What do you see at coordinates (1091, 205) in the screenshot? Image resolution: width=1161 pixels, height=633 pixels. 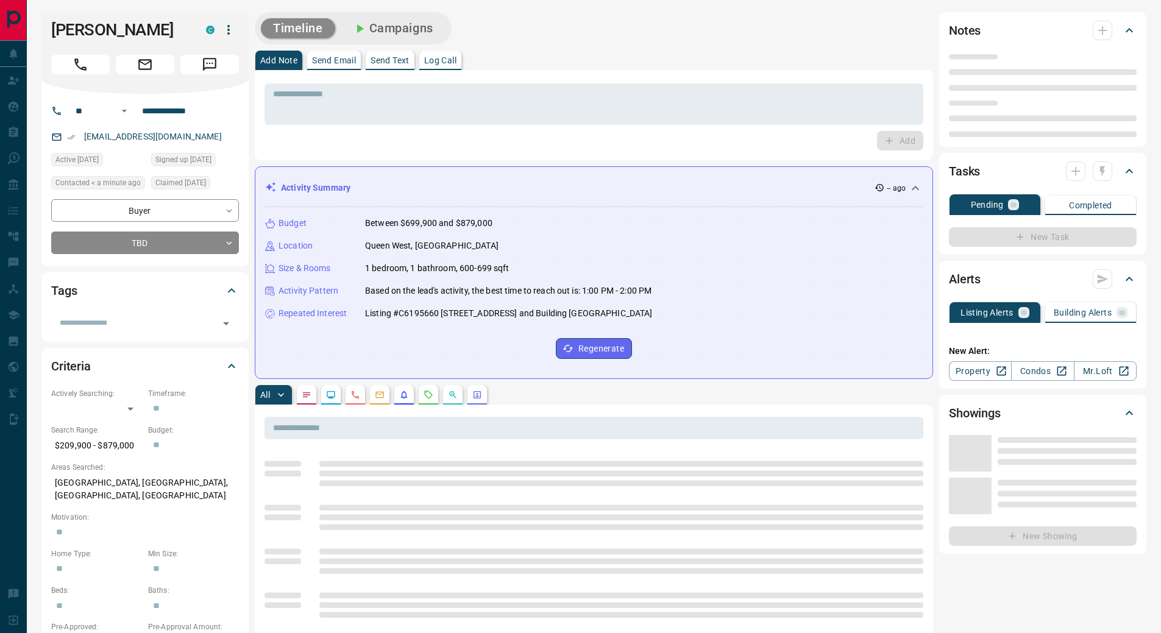 I see `p: Completed` at bounding box center [1091, 205].